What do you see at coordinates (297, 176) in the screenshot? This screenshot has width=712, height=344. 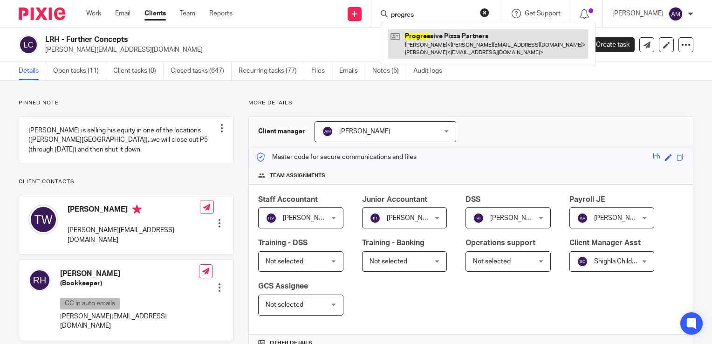 I see `span: Team assignments` at bounding box center [297, 176].